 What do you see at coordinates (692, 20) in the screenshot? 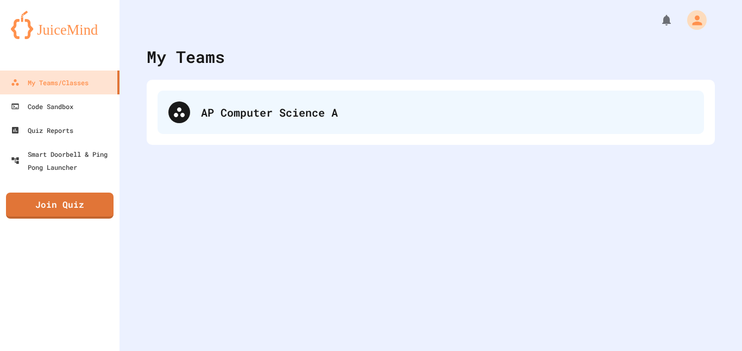
I see `div: My Account` at bounding box center [692, 20].